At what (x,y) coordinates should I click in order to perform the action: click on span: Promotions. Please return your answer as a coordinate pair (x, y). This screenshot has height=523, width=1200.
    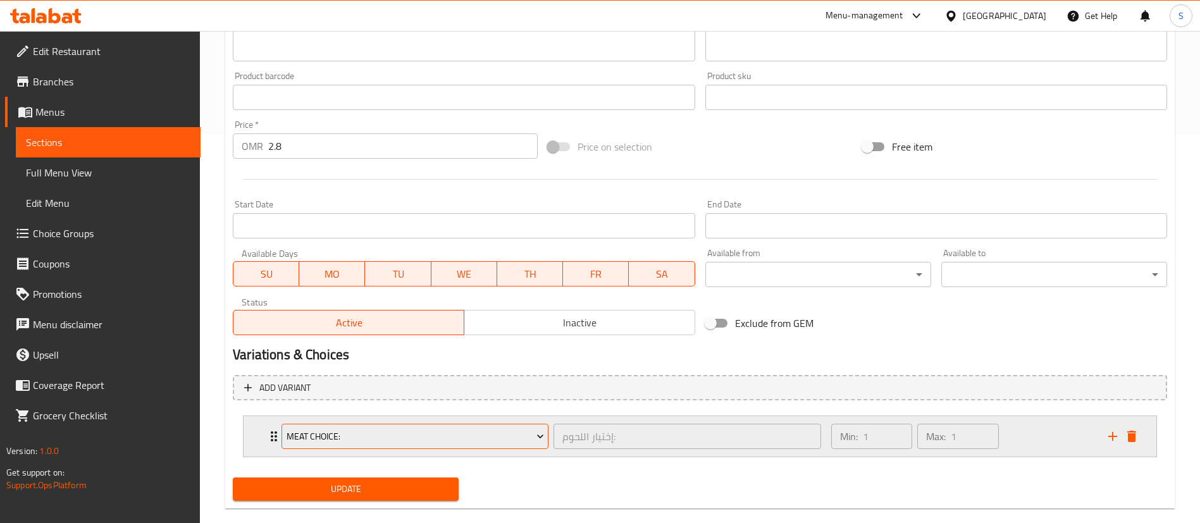
    Looking at the image, I should click on (111, 294).